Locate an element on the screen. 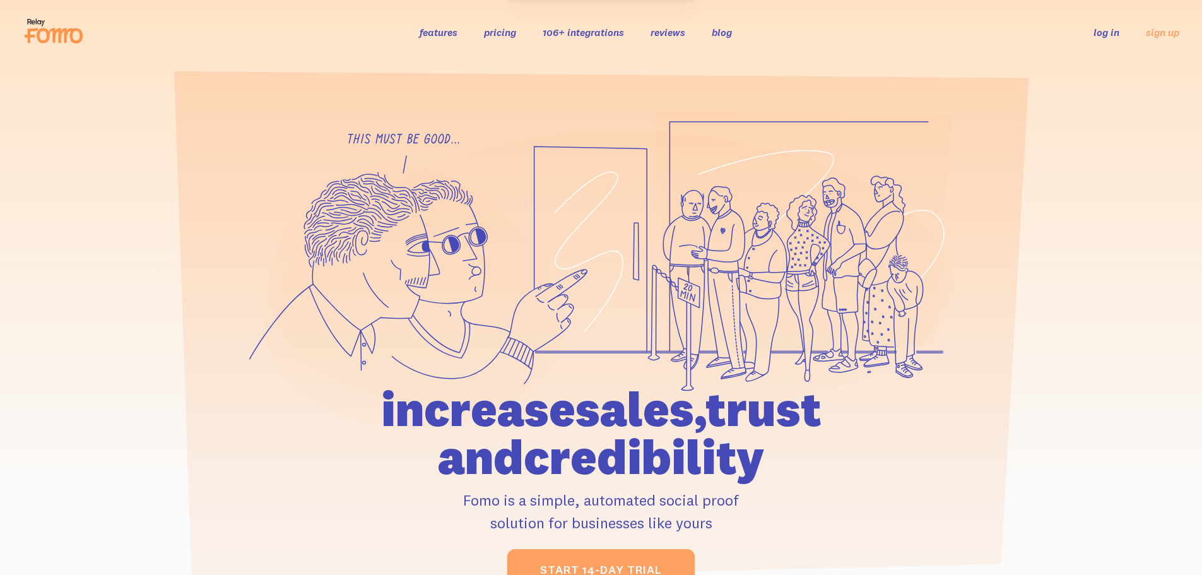  a: blog is located at coordinates (722, 32).